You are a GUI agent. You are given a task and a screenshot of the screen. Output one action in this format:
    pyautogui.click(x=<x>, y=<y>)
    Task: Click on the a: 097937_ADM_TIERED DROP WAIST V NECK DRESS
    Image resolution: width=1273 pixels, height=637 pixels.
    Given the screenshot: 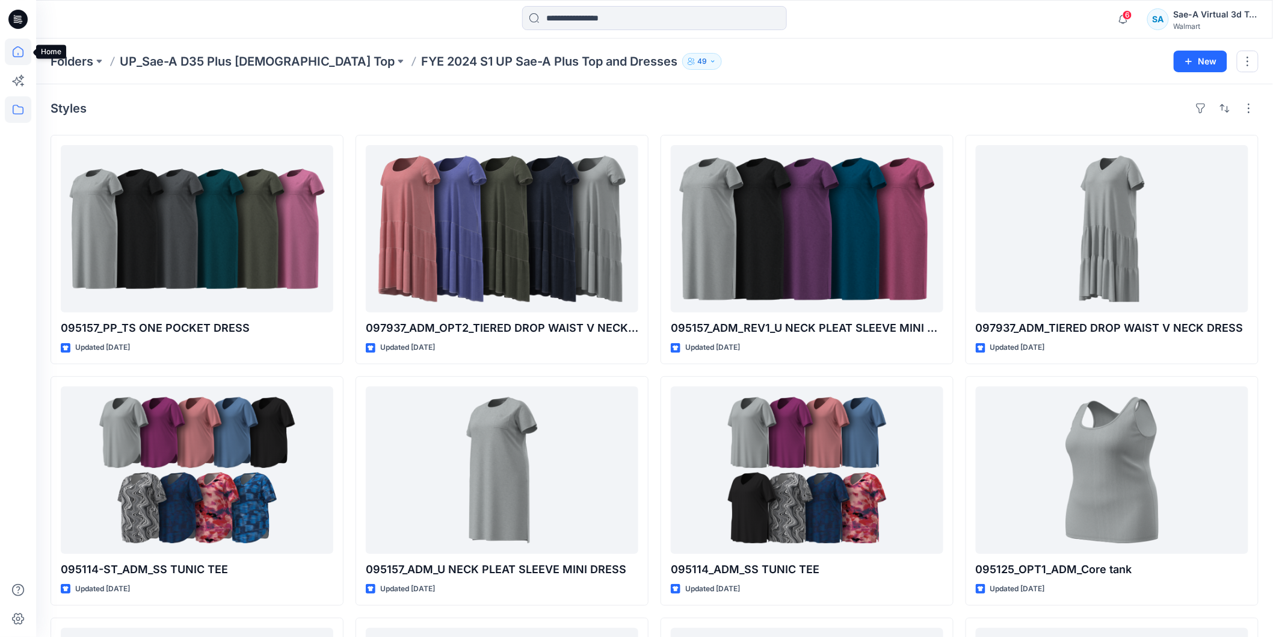 What is the action you would take?
    pyautogui.click(x=1112, y=229)
    